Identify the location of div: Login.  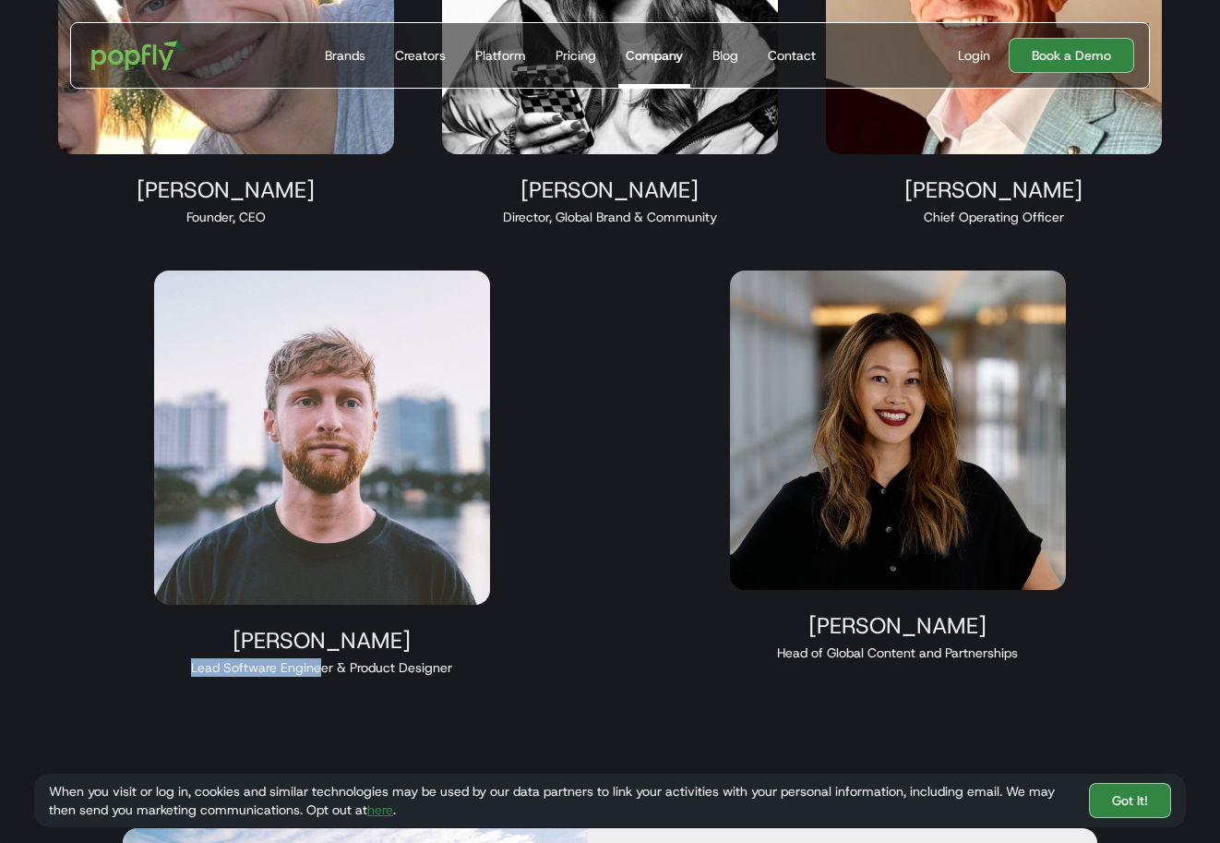
(974, 55).